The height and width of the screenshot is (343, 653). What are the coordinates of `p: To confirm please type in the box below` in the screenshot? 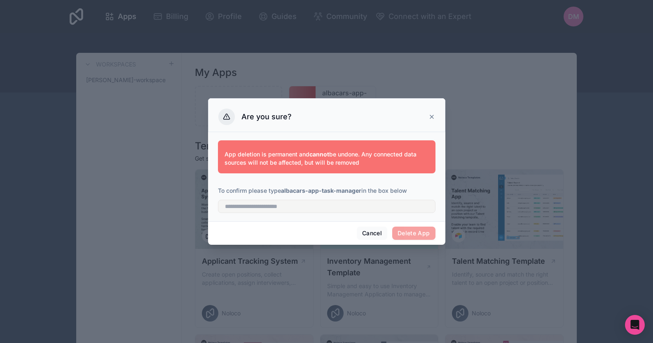 It's located at (327, 190).